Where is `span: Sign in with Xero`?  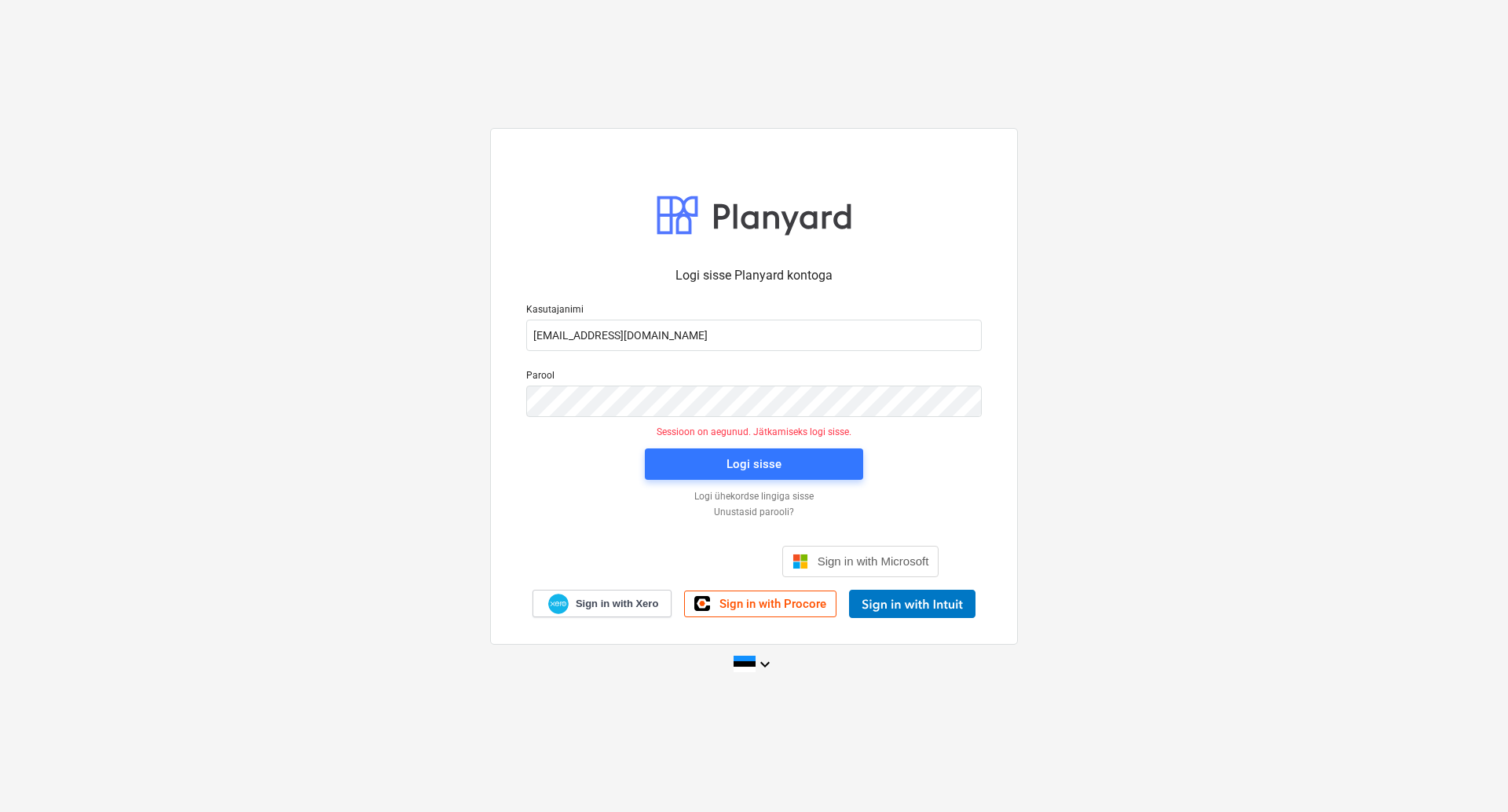
span: Sign in with Xero is located at coordinates (617, 604).